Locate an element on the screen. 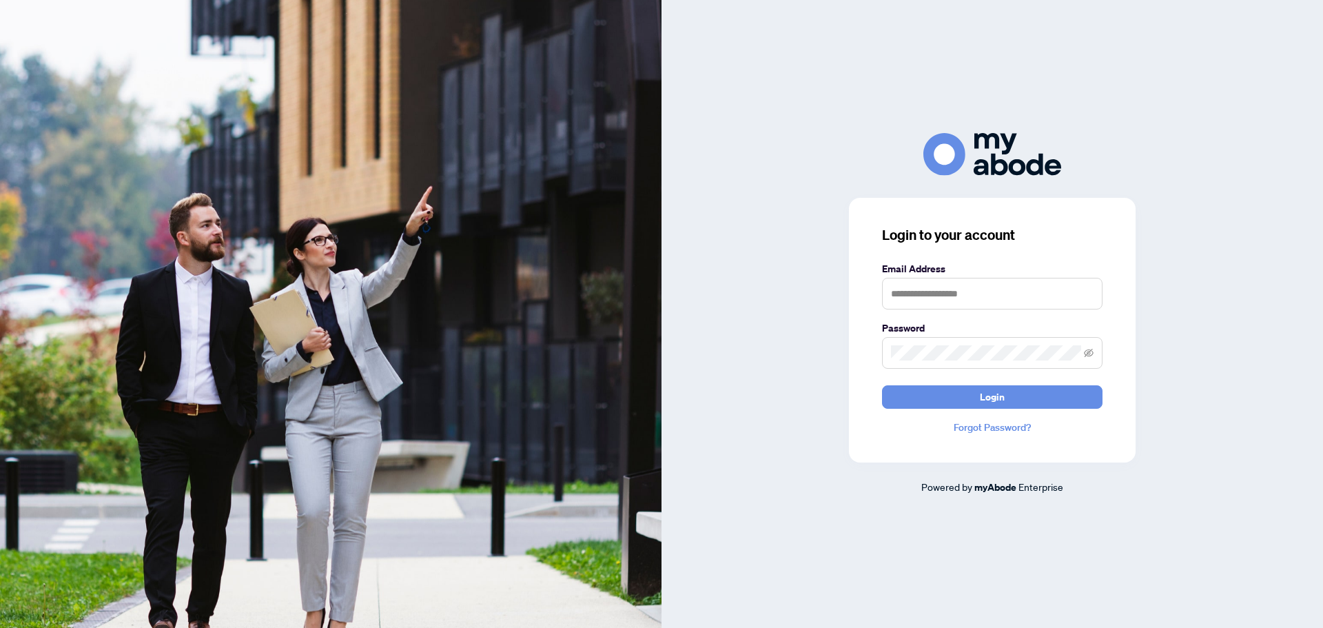 This screenshot has width=1323, height=628. h3: Login to your account is located at coordinates (992, 235).